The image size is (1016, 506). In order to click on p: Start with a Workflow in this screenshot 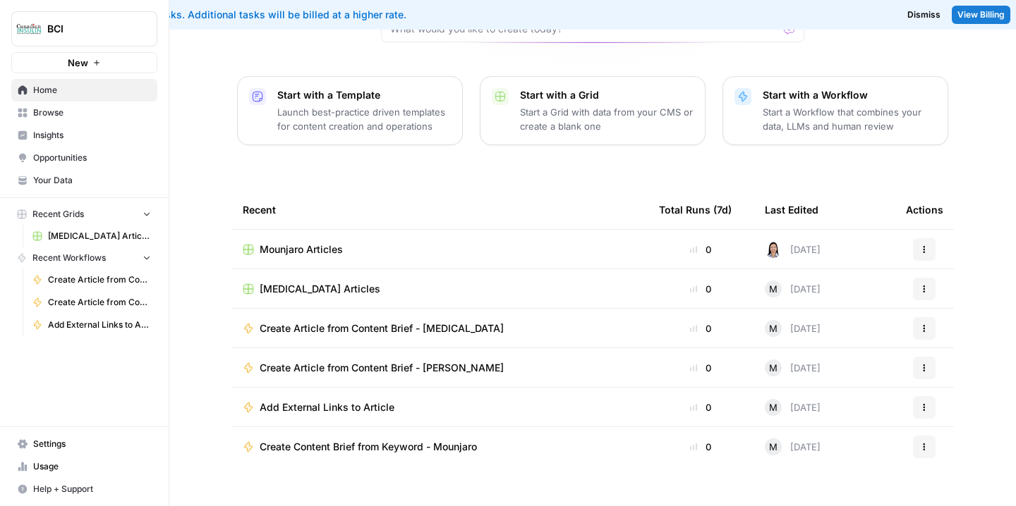, I will do `click(849, 95)`.